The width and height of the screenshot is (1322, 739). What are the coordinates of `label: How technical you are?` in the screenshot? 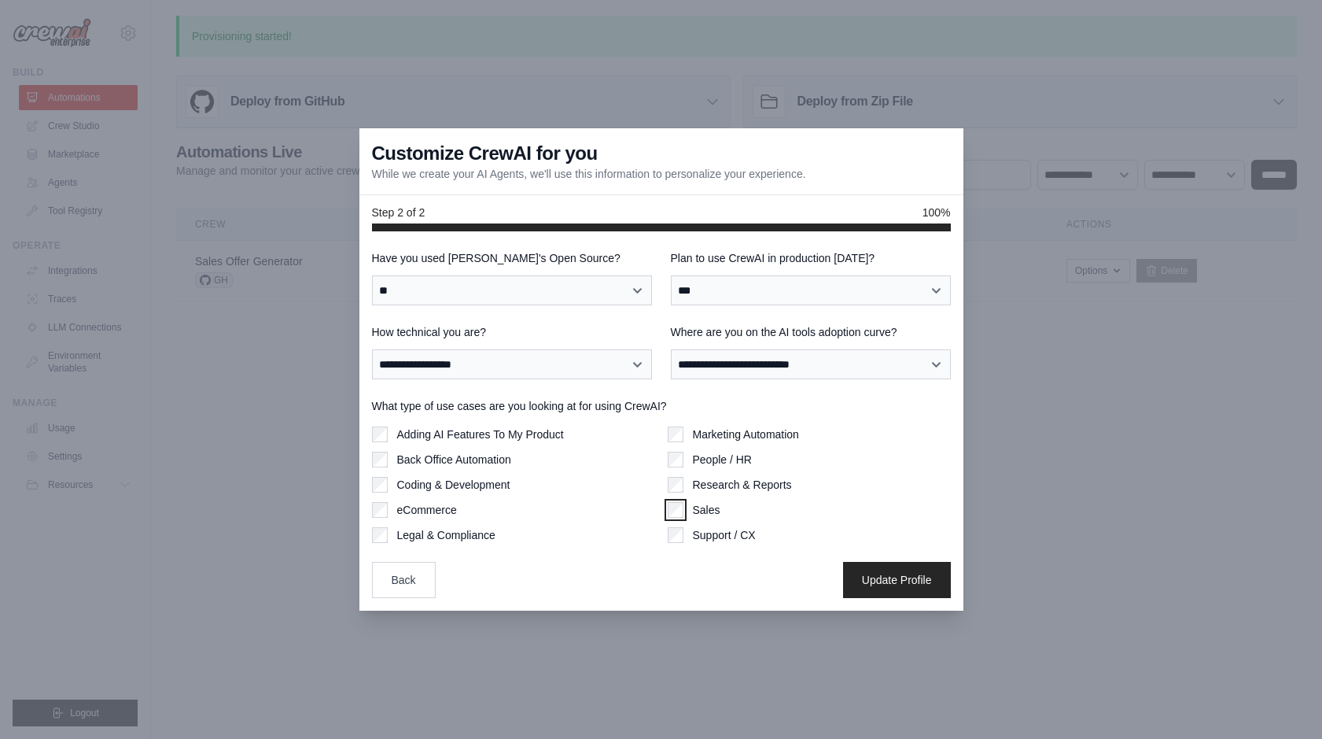 It's located at (512, 332).